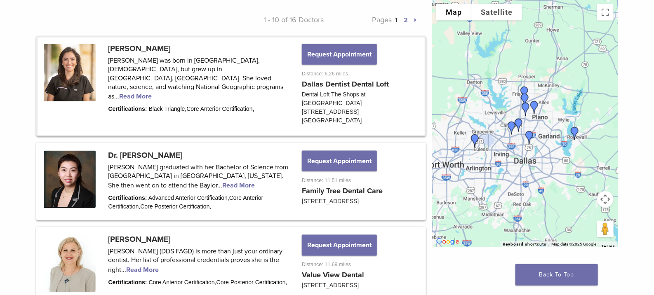 This screenshot has height=295, width=654. I want to click on p: 1 - 10 of 16 Doctors, so click(276, 20).